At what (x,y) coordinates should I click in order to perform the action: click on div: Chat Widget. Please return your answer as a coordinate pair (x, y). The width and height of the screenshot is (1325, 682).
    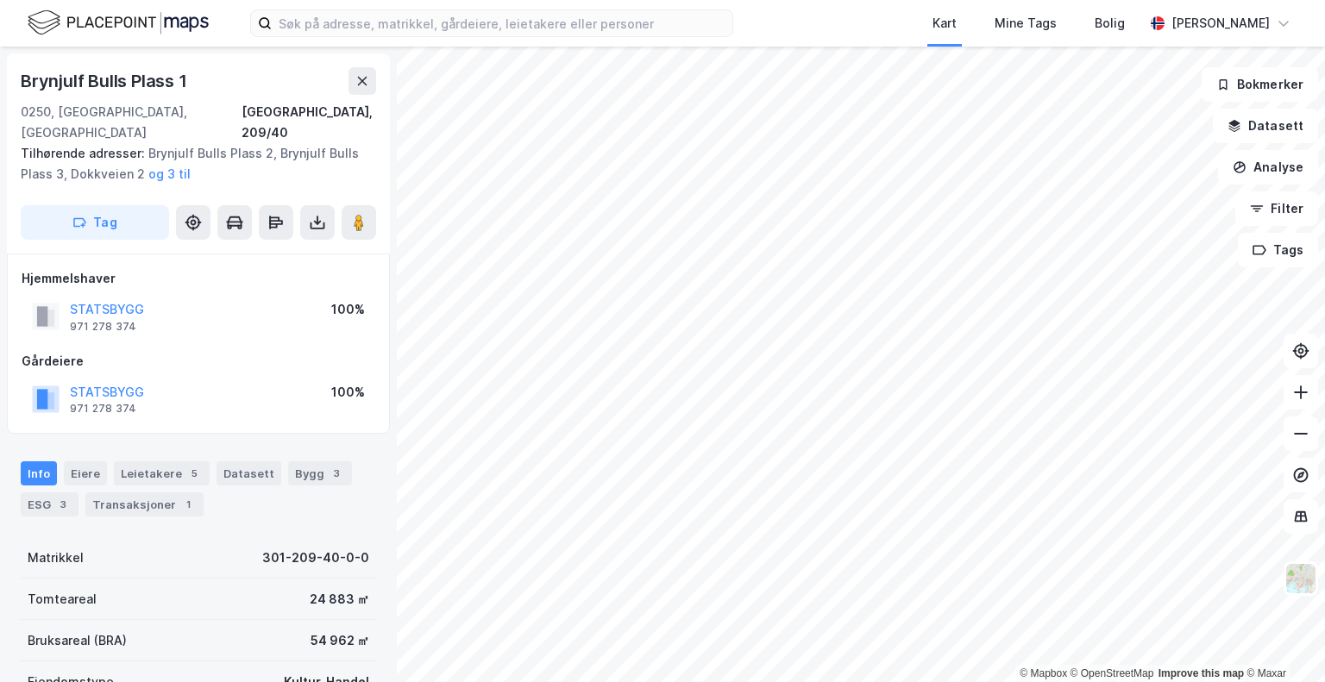
    Looking at the image, I should click on (1282, 641).